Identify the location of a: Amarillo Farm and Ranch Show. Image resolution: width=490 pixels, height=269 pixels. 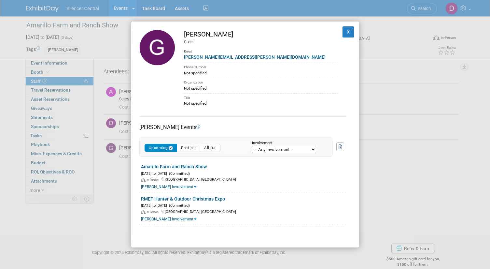
(174, 166).